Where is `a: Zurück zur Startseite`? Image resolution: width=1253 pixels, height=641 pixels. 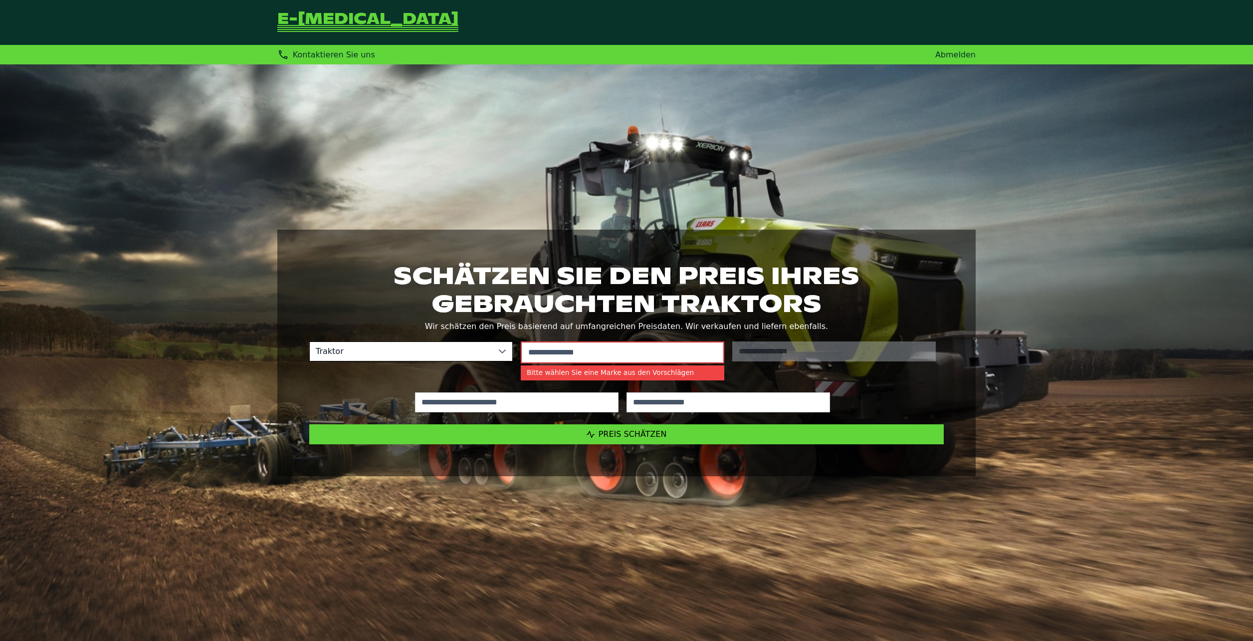
a: Zurück zur Startseite is located at coordinates (368, 22).